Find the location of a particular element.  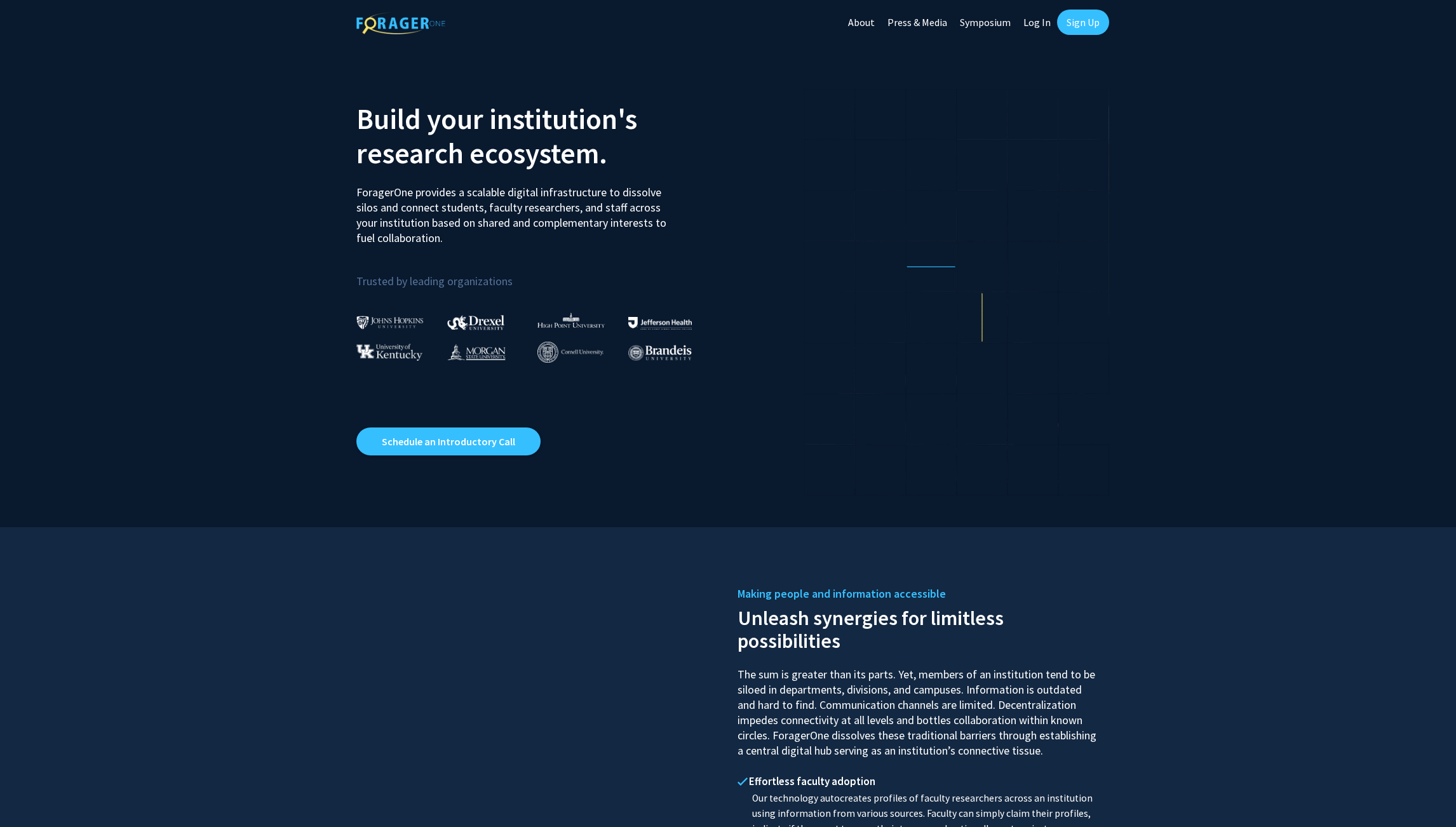

h2: Unleash synergies for limitless possibilities is located at coordinates (918, 628).